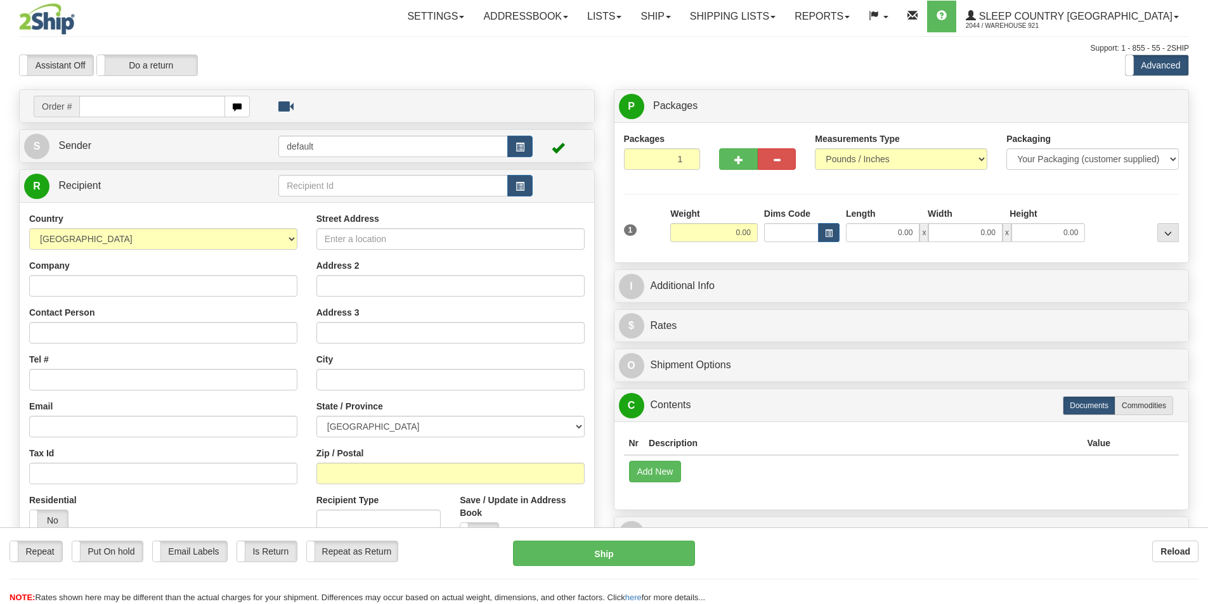 The height and width of the screenshot is (604, 1208). I want to click on span: Recipient, so click(79, 185).